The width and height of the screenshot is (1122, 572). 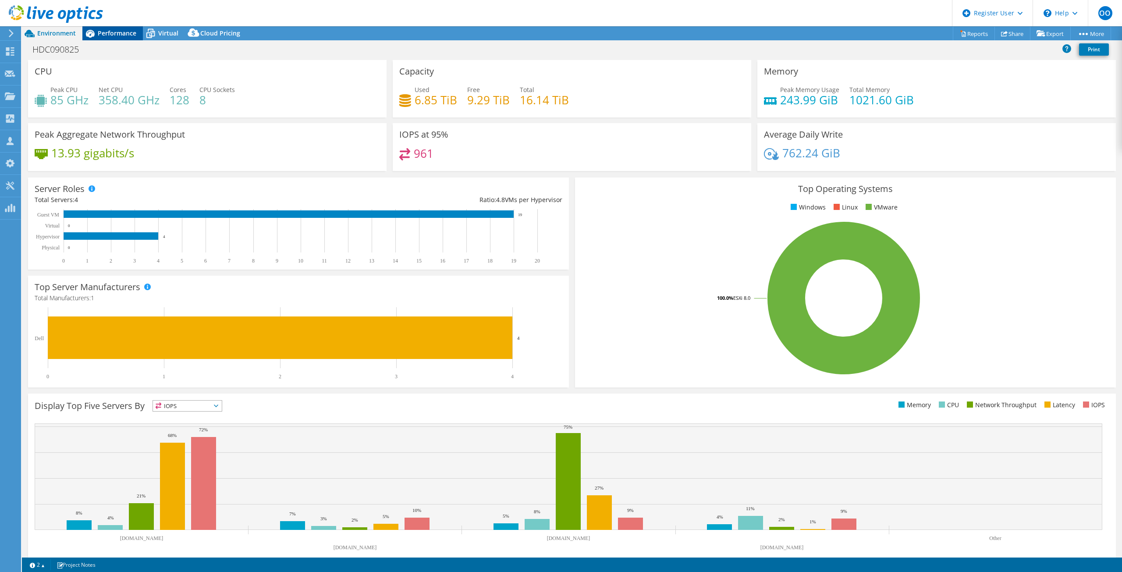 I want to click on h3: Peak Aggregate Network Throughput, so click(x=110, y=135).